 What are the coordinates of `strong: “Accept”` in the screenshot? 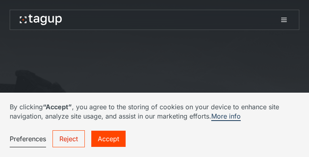 It's located at (57, 107).